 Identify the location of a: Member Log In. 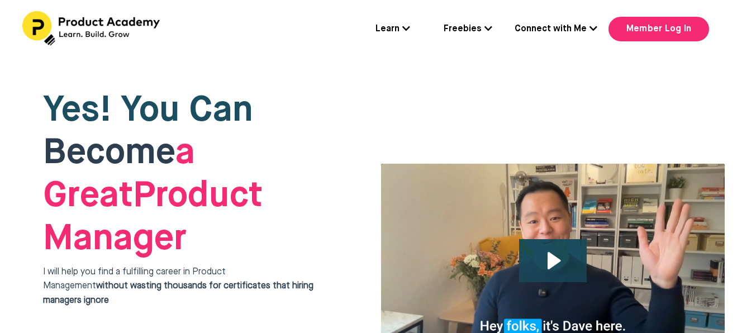
(659, 29).